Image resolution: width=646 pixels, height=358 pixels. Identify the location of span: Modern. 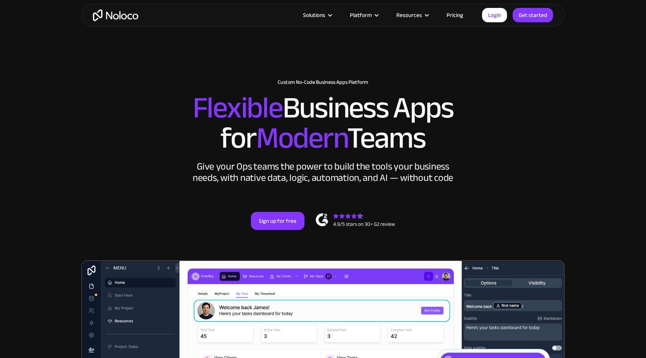
(302, 138).